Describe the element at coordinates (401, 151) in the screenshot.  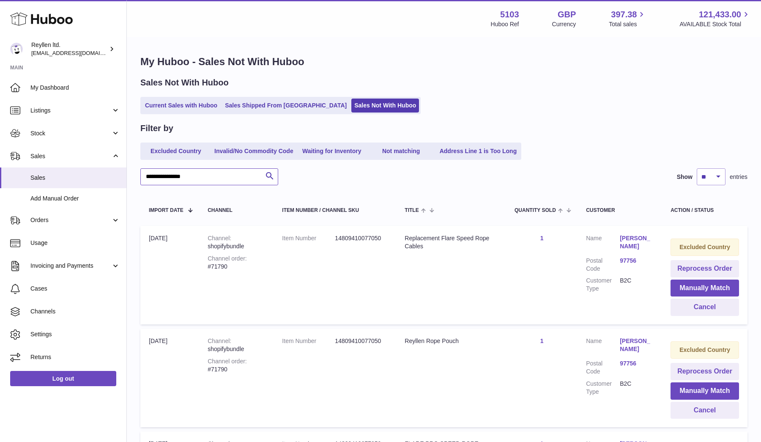
I see `a: Not matching` at that location.